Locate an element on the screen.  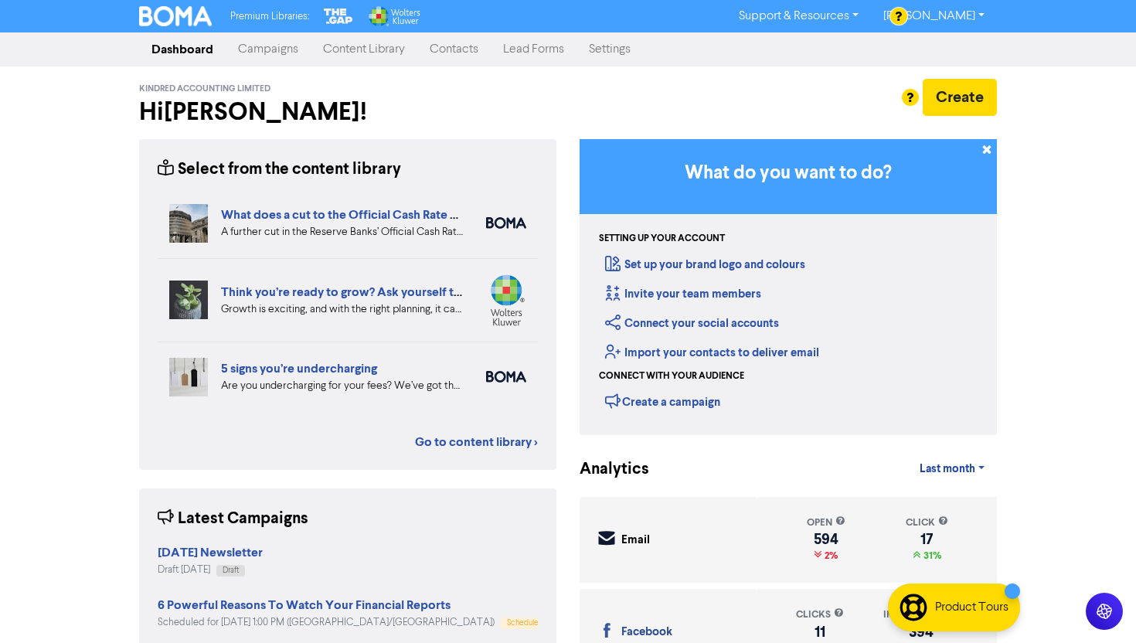
span: 2% is located at coordinates (829, 556).